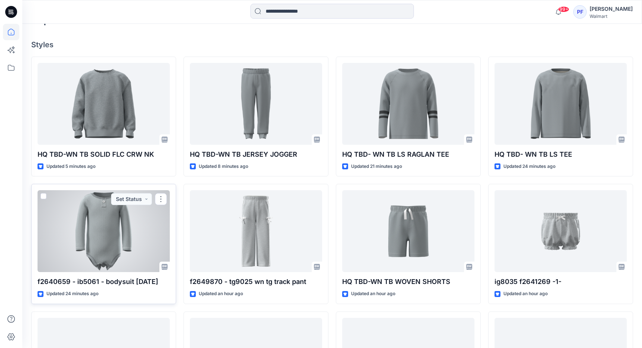 Image resolution: width=642 pixels, height=348 pixels. What do you see at coordinates (561, 154) in the screenshot?
I see `p: HQ TBD- WN TB LS TEE` at bounding box center [561, 154].